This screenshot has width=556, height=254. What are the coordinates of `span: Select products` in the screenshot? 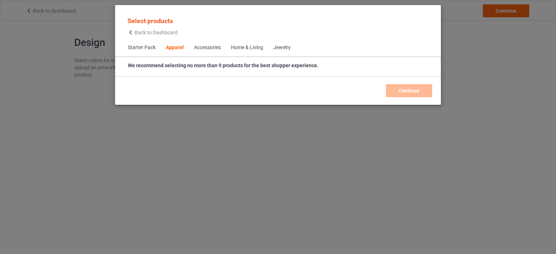 It's located at (150, 21).